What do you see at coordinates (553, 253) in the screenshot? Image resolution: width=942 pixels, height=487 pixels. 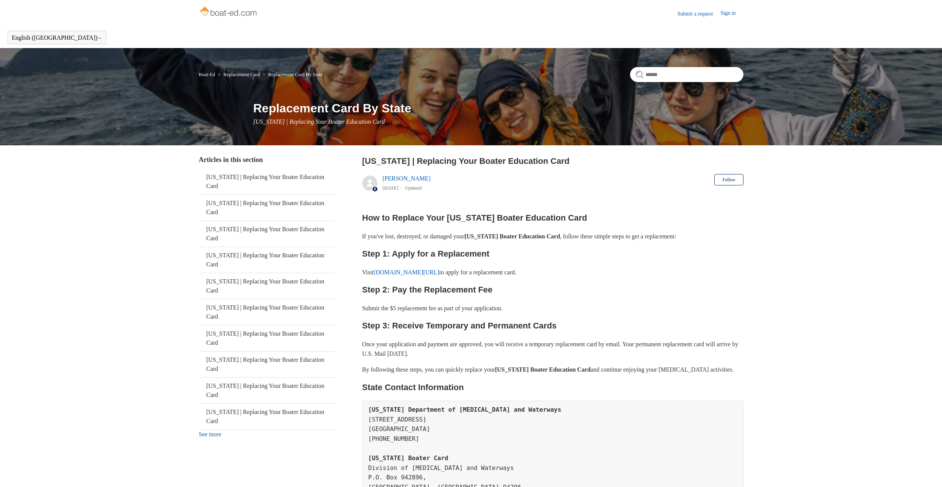 I see `h2: Step 1: Apply for a Replacement` at bounding box center [553, 253].